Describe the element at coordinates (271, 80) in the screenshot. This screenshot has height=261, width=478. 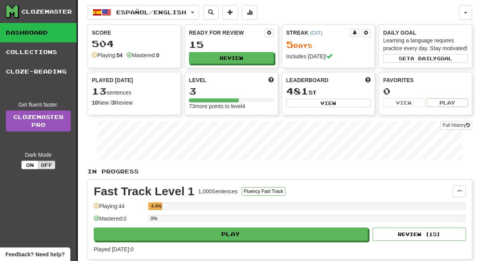
I see `span: Score more points to level up` at that location.